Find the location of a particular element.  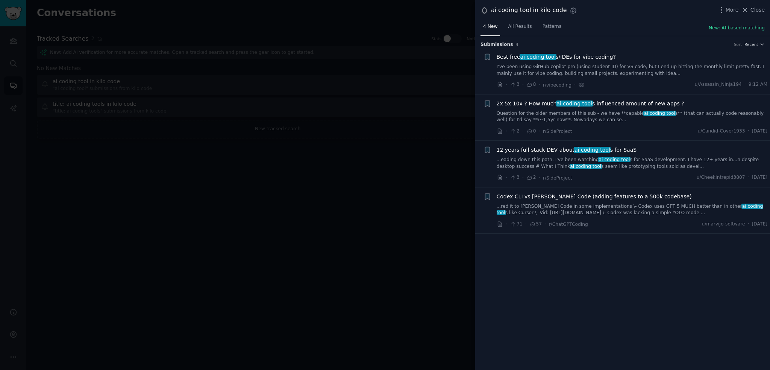

span: 12 years full-stack DEV about s for SaaS is located at coordinates (567, 150).